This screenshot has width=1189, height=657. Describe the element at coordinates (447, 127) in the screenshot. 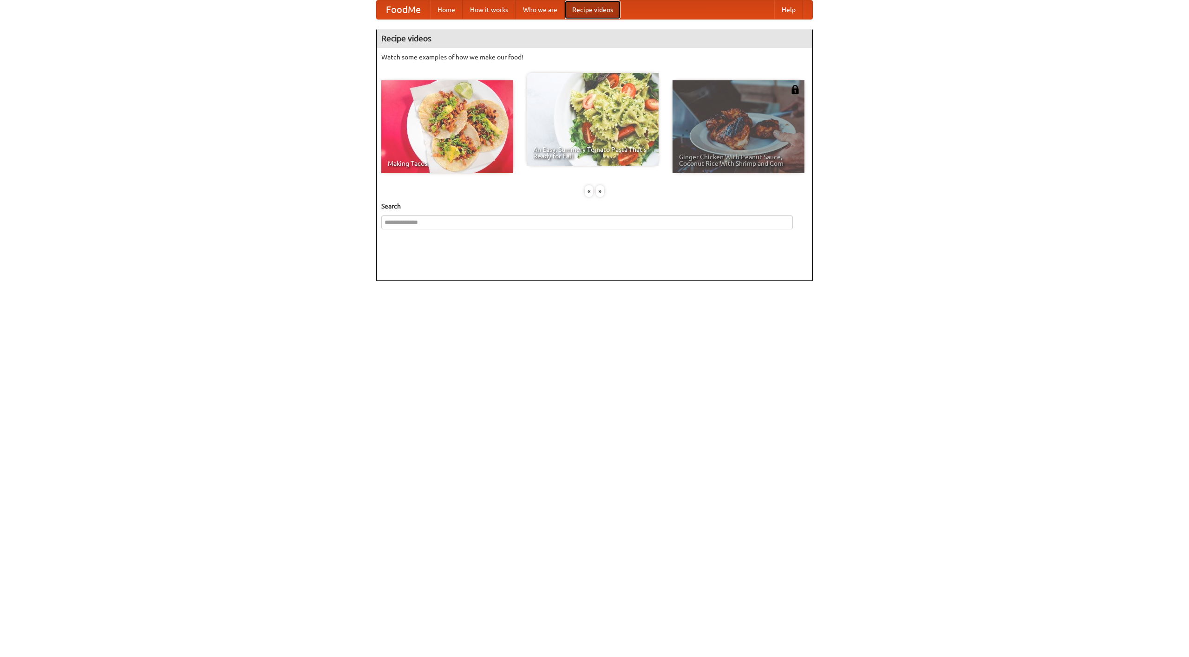

I see `a: Making Tacos` at that location.